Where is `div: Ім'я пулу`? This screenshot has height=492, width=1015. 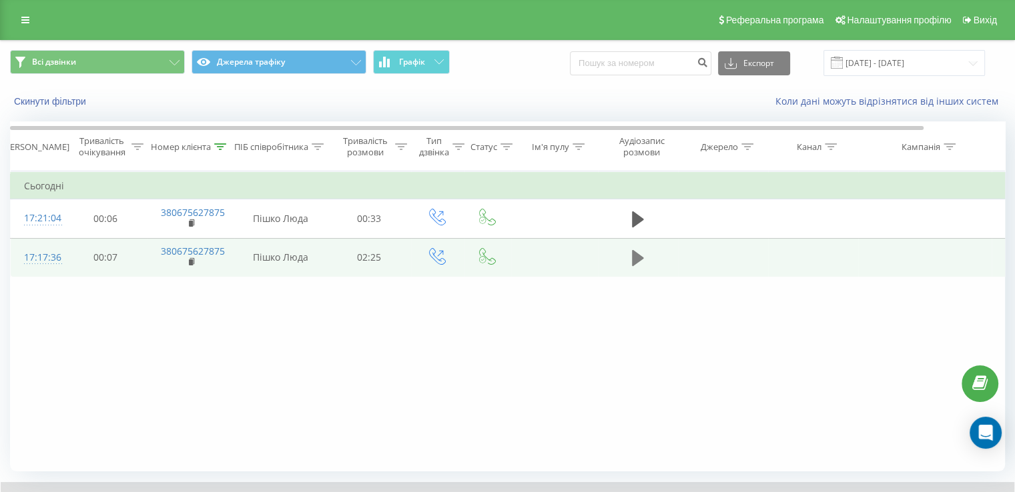 div: Ім'я пулу is located at coordinates (550, 147).